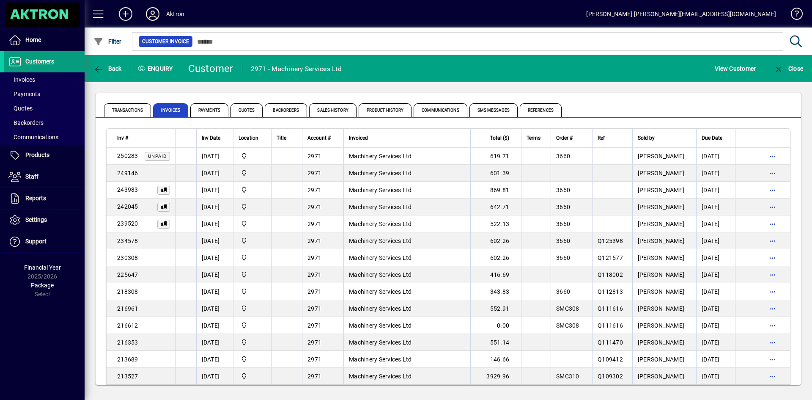 This screenshot has height=400, width=812. Describe the element at coordinates (611, 292) in the screenshot. I see `span: Q112813` at that location.